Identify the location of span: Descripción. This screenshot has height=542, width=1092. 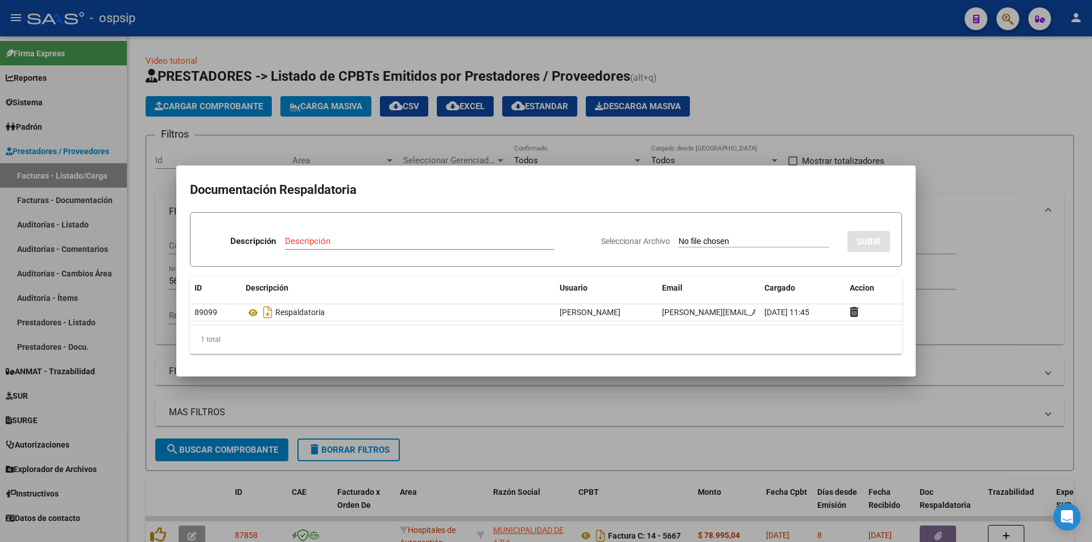
(267, 288).